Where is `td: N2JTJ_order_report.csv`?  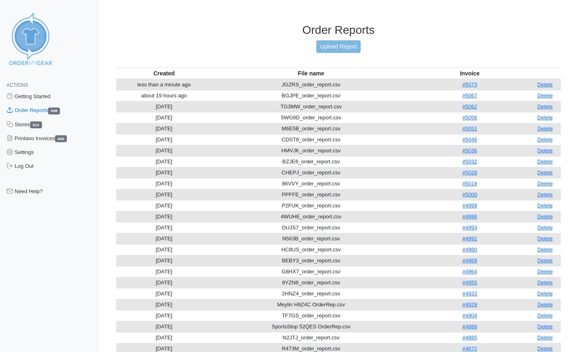 td: N2JTJ_order_report.csv is located at coordinates (311, 337).